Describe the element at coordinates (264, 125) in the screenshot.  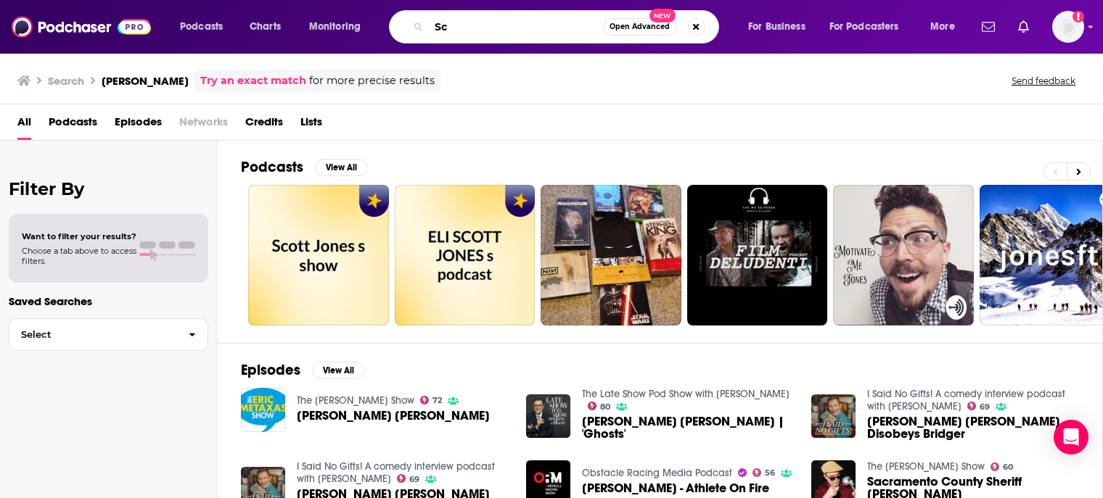
I see `span: Credits` at that location.